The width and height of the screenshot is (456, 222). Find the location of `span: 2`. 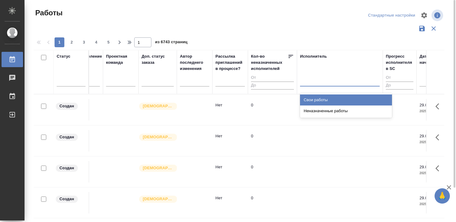

span: 2 is located at coordinates (72, 42).